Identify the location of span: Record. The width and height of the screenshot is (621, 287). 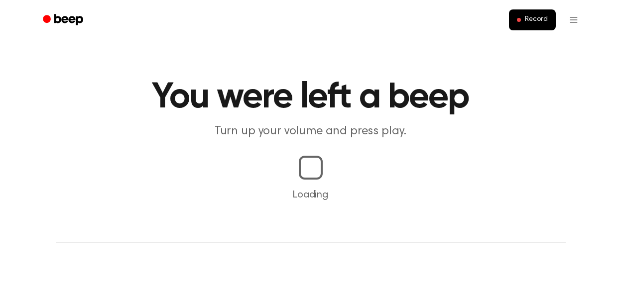
(536, 20).